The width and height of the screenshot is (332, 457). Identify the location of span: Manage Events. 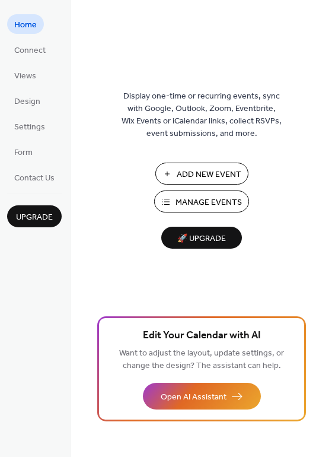
(209, 202).